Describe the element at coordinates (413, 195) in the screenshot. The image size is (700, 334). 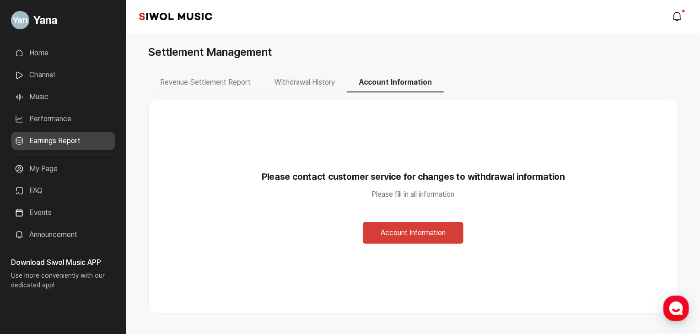
I see `p: Please fill in all information` at that location.